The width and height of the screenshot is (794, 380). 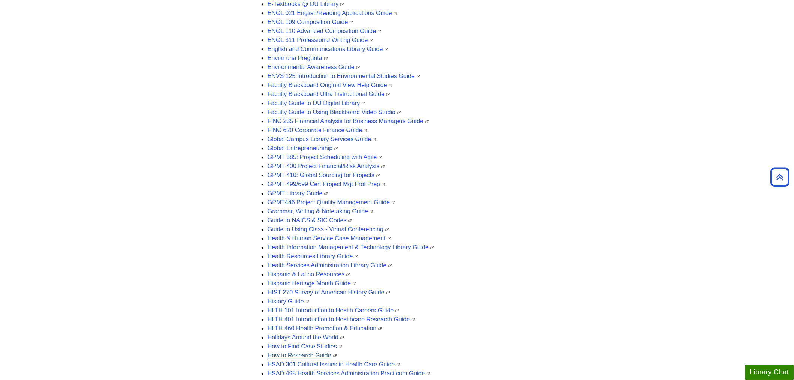 I want to click on a: Health Resources Library Guide, so click(x=313, y=256).